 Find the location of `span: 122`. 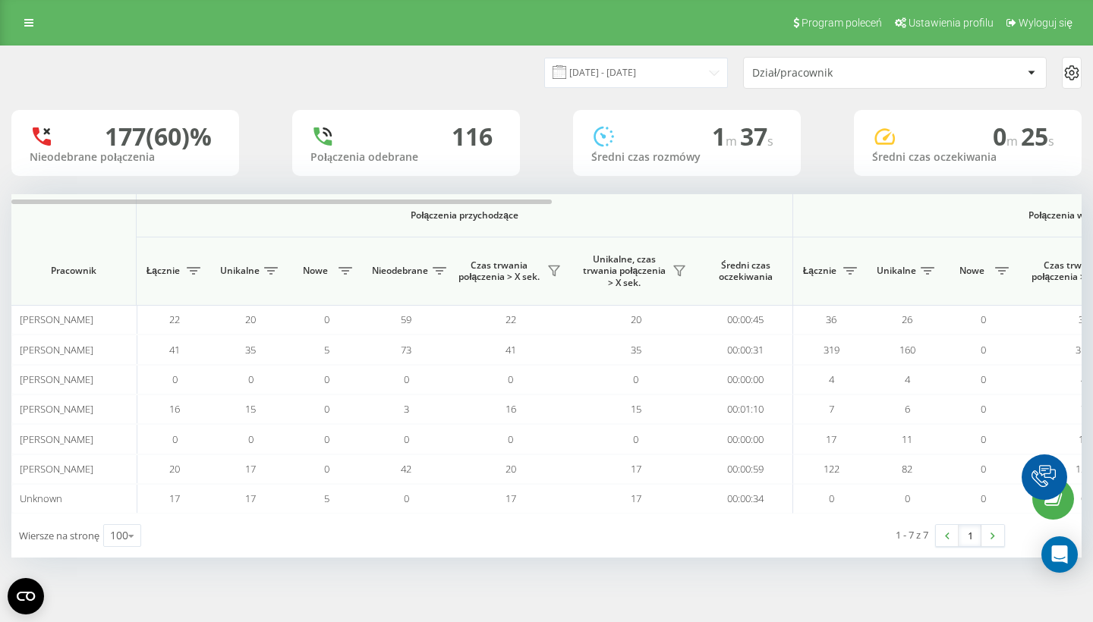

span: 122 is located at coordinates (831, 469).